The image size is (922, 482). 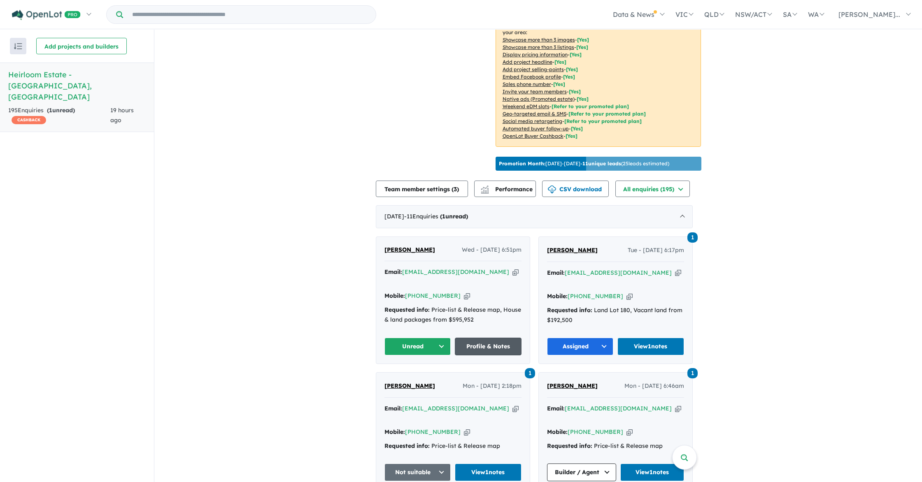 What do you see at coordinates (29, 120) in the screenshot?
I see `span: CASHBACK` at bounding box center [29, 120].